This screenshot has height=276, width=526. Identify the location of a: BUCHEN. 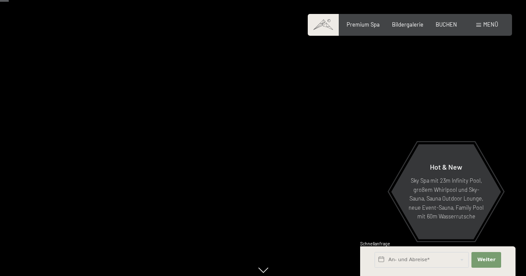
(446, 24).